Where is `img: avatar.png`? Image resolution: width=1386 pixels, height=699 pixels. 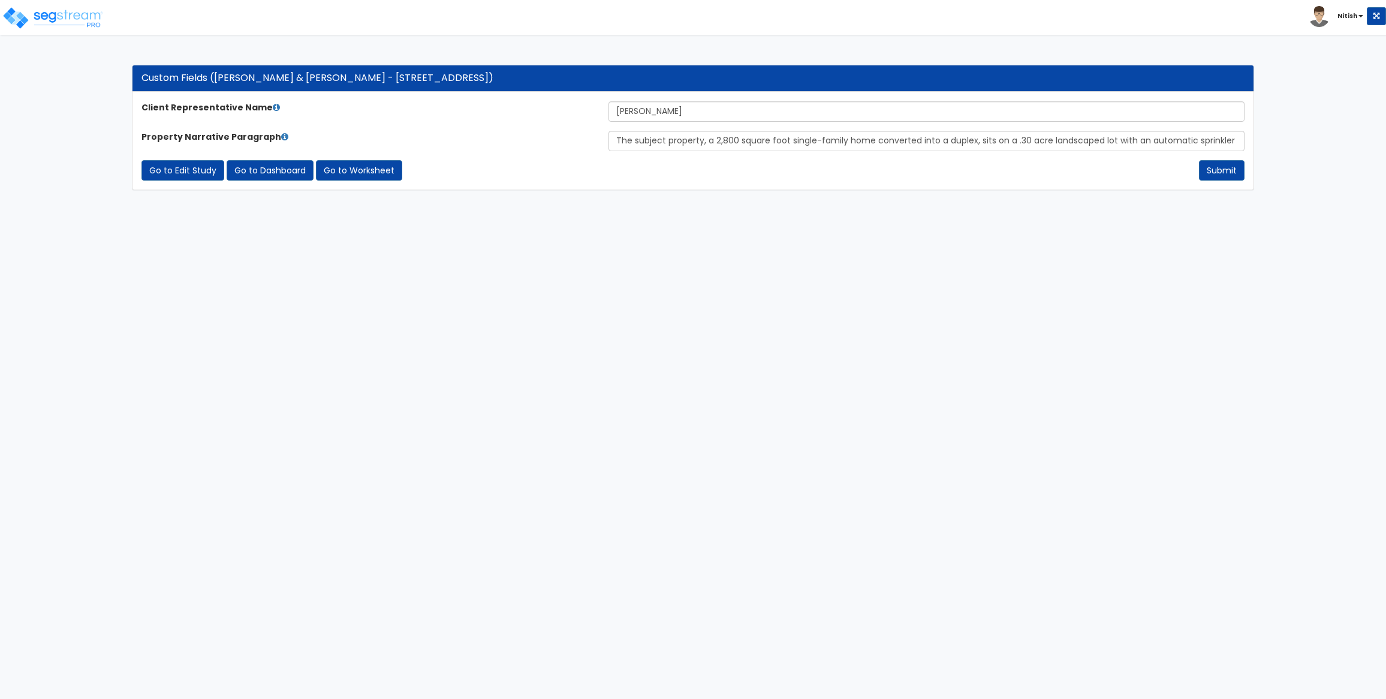 img: avatar.png is located at coordinates (1319, 16).